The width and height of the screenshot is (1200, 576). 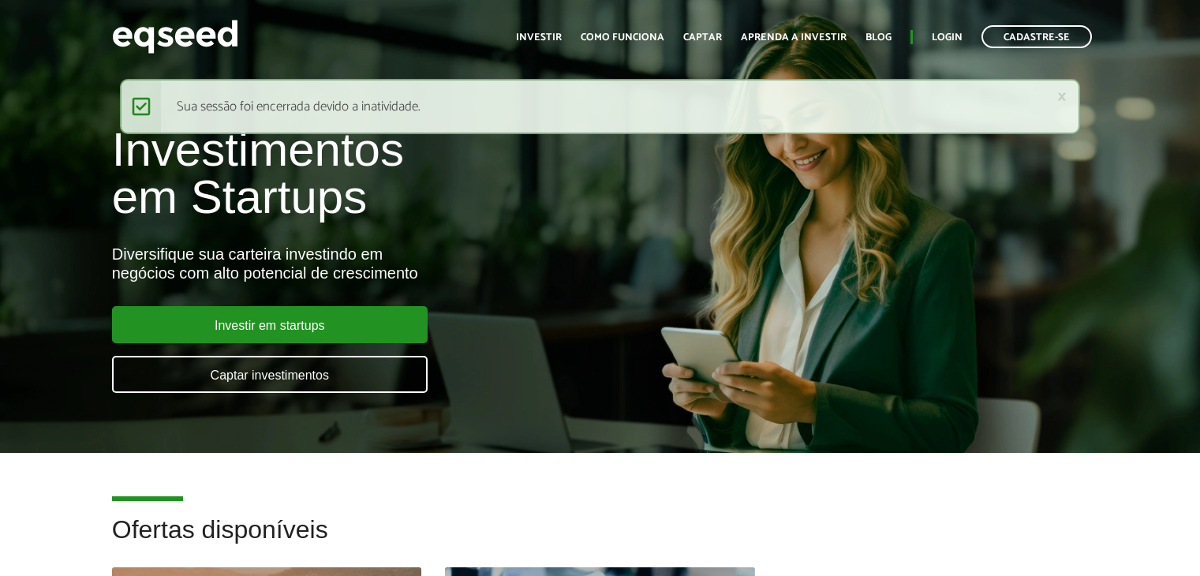 What do you see at coordinates (702, 37) in the screenshot?
I see `a: Captar` at bounding box center [702, 37].